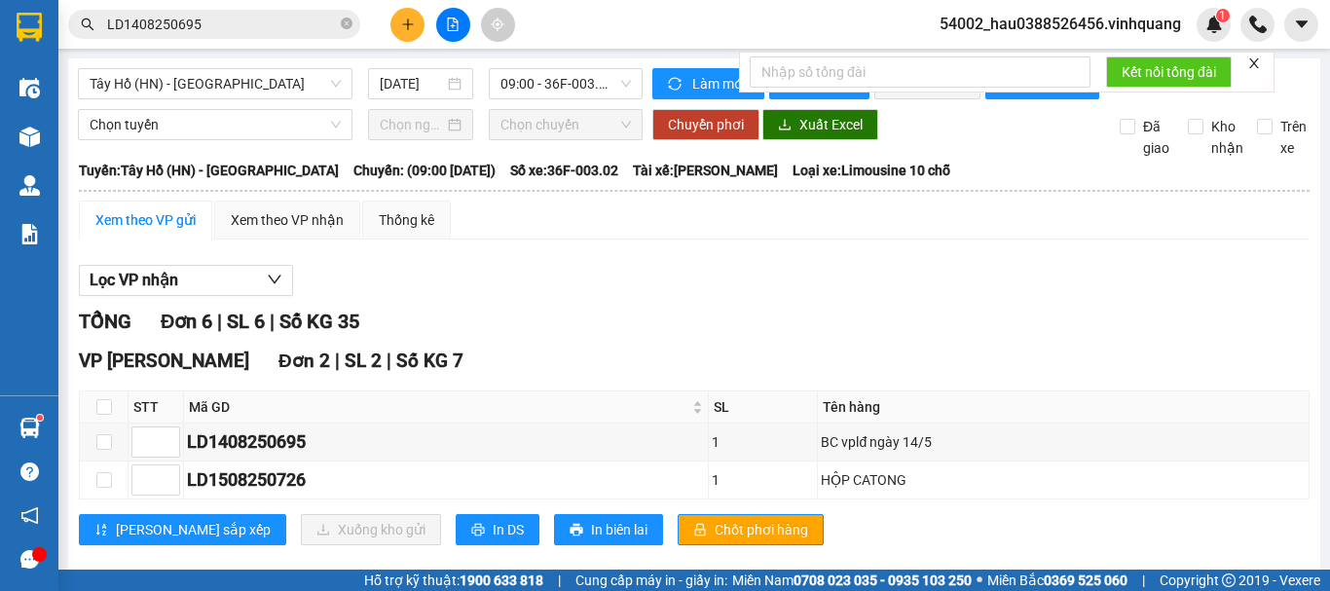 The width and height of the screenshot is (1330, 591). I want to click on span: aim, so click(497, 24).